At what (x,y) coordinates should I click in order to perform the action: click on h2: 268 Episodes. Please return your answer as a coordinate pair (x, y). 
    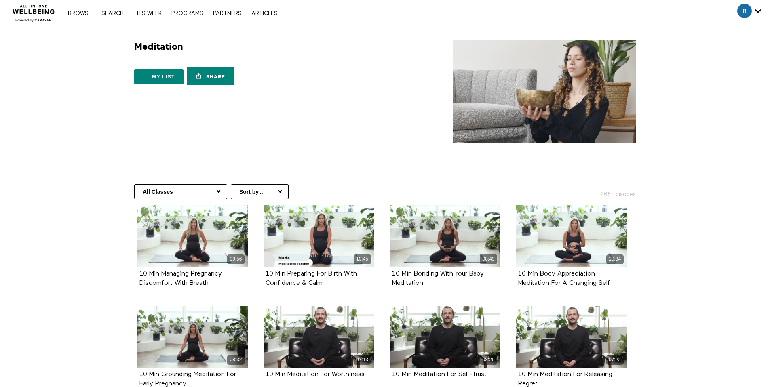
    Looking at the image, I should click on (595, 191).